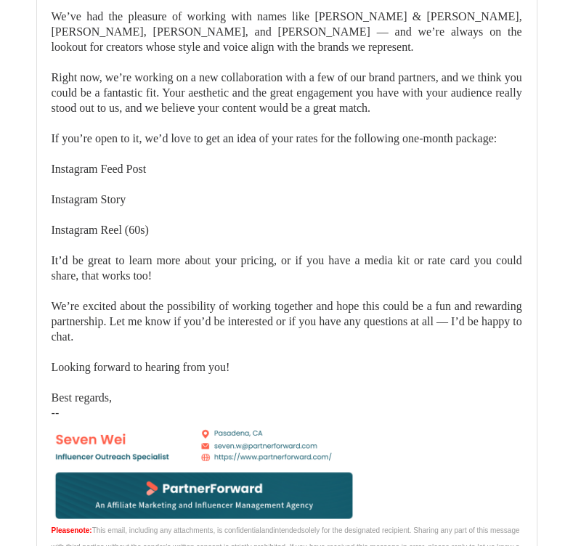 The width and height of the screenshot is (573, 546). I want to click on span: Instagram Feed Post, so click(99, 169).